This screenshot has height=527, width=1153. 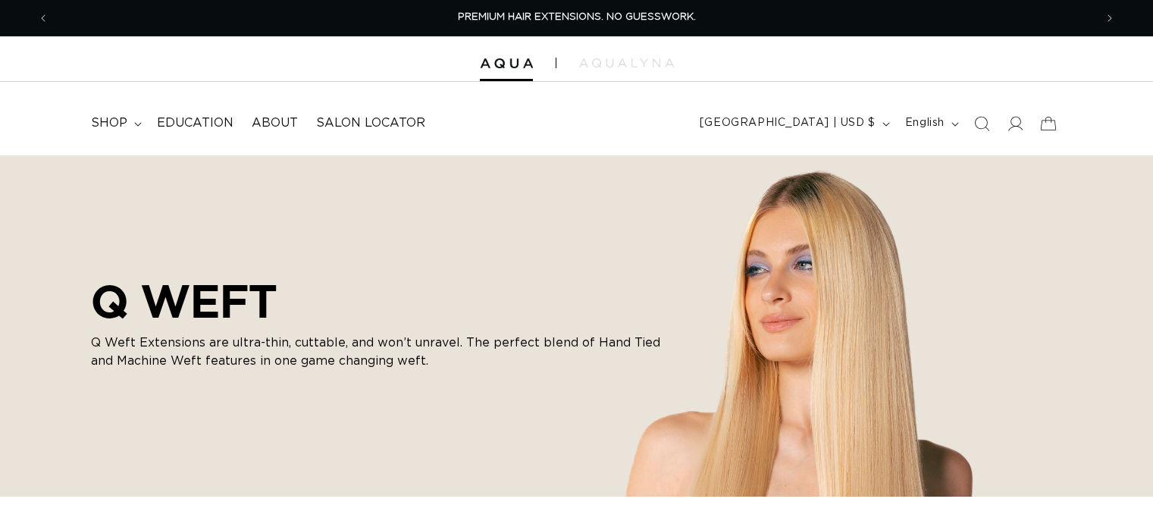 I want to click on a: About, so click(x=275, y=123).